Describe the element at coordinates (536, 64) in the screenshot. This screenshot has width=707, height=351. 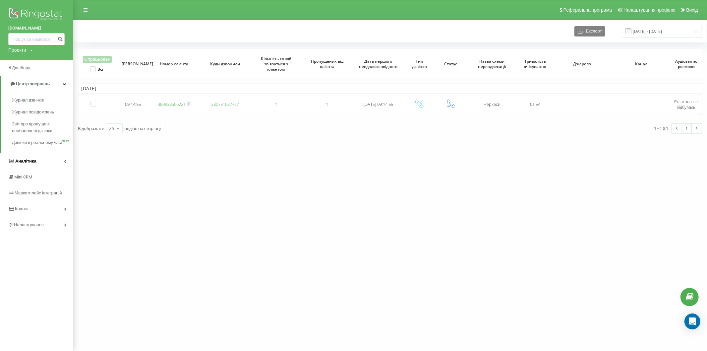
I see `span: Тривалість очікування` at that location.